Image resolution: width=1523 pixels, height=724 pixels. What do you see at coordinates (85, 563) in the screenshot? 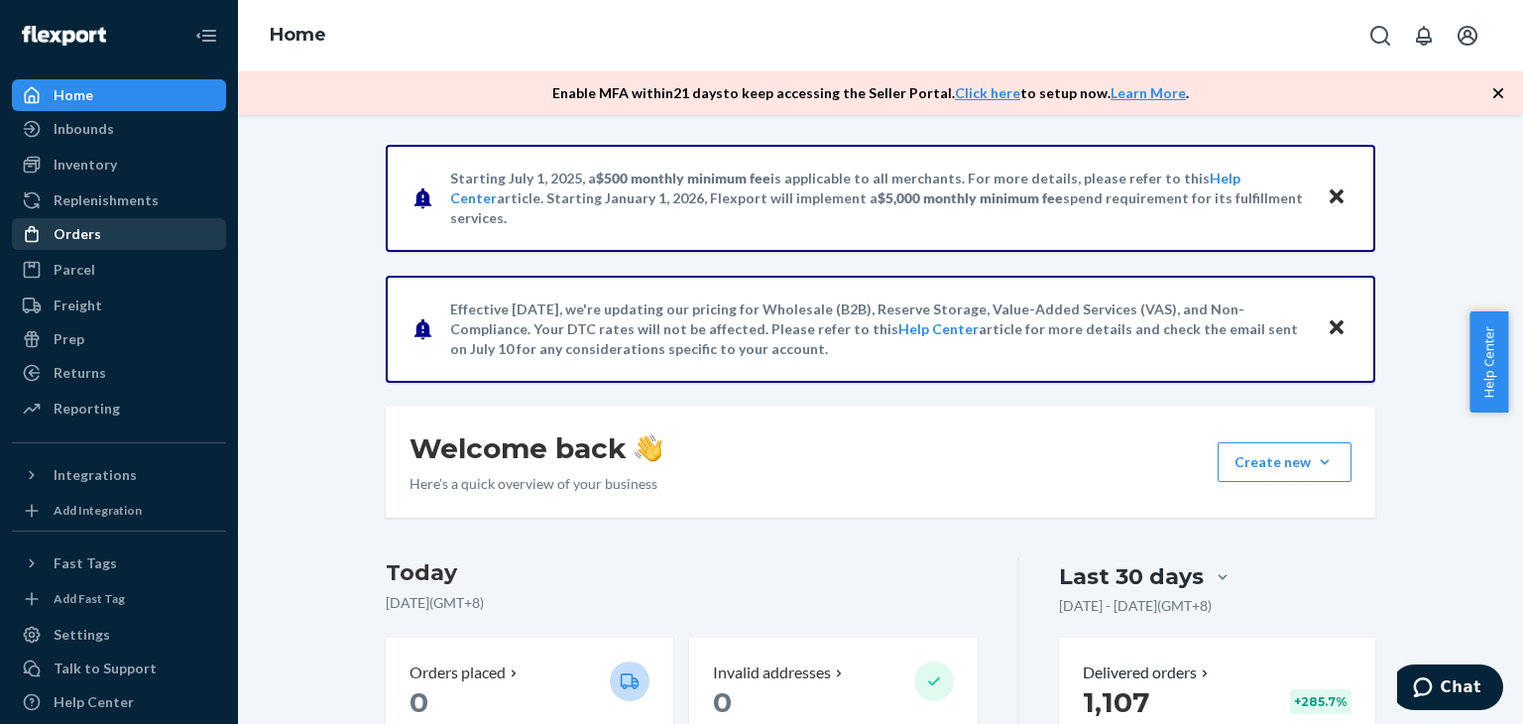
I see `div: Fast Tags` at bounding box center [85, 563].